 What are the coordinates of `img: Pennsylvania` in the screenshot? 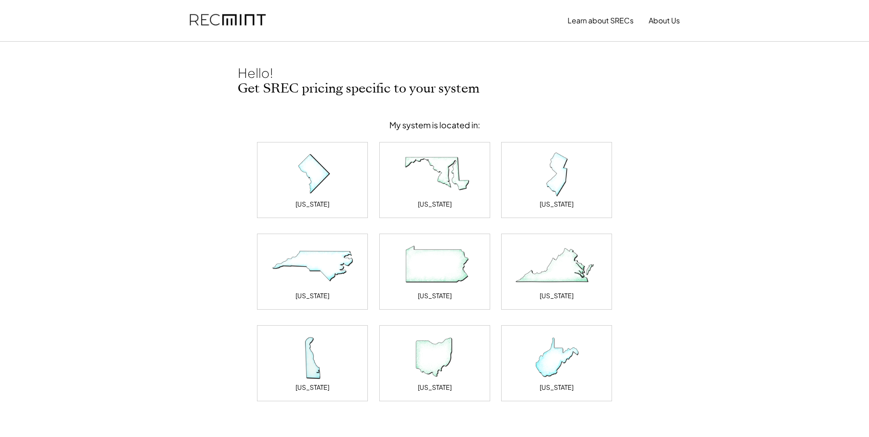 It's located at (435, 266).